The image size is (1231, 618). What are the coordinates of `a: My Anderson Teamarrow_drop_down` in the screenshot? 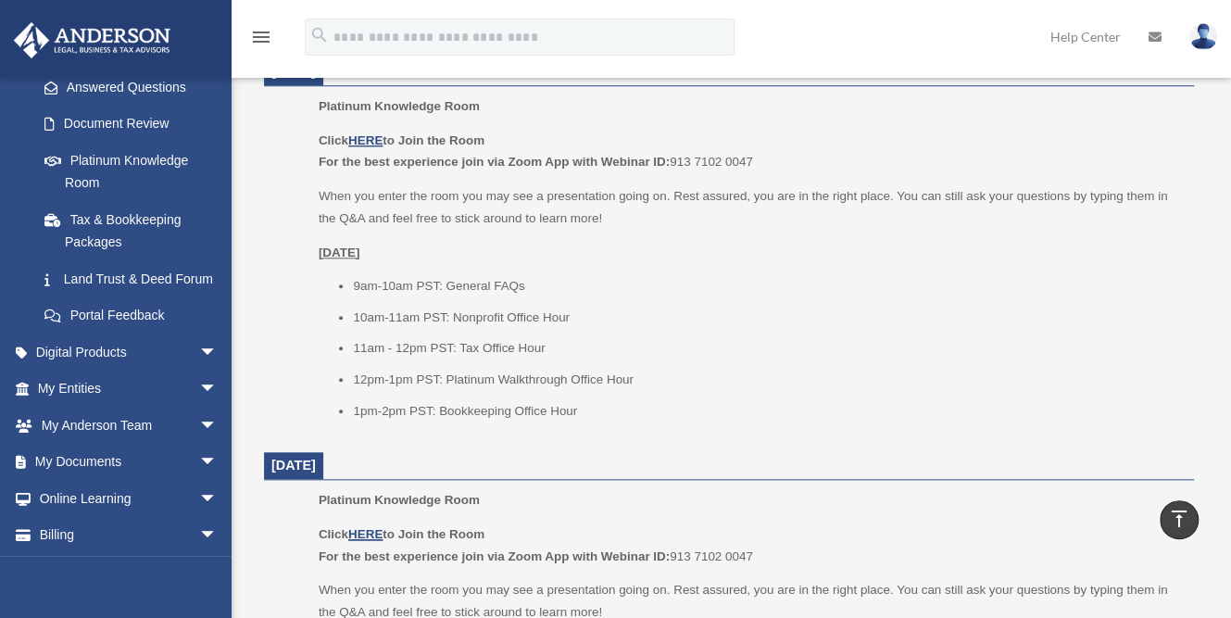 It's located at (129, 425).